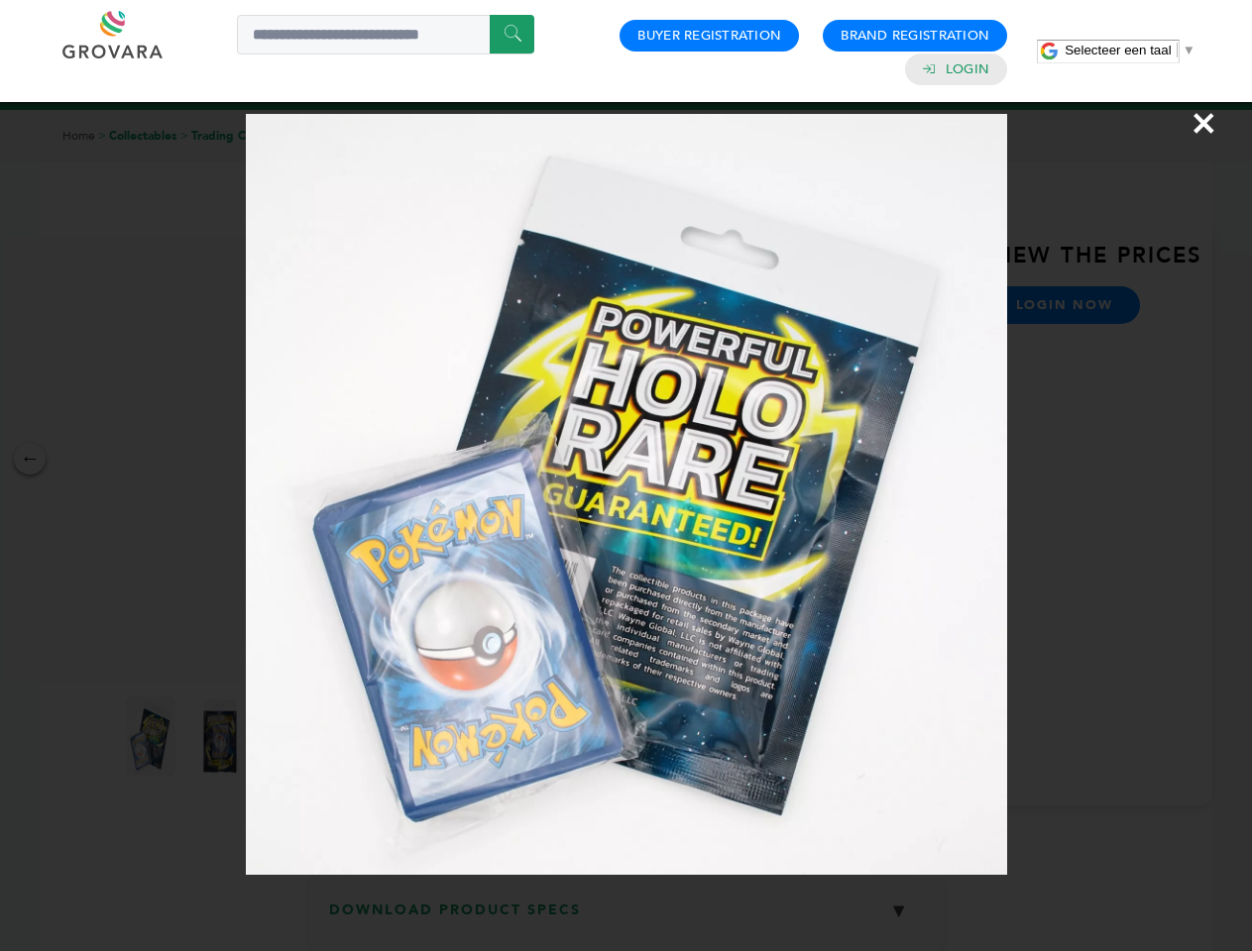 The image size is (1252, 951). I want to click on input: Search a product or brand..., so click(386, 35).